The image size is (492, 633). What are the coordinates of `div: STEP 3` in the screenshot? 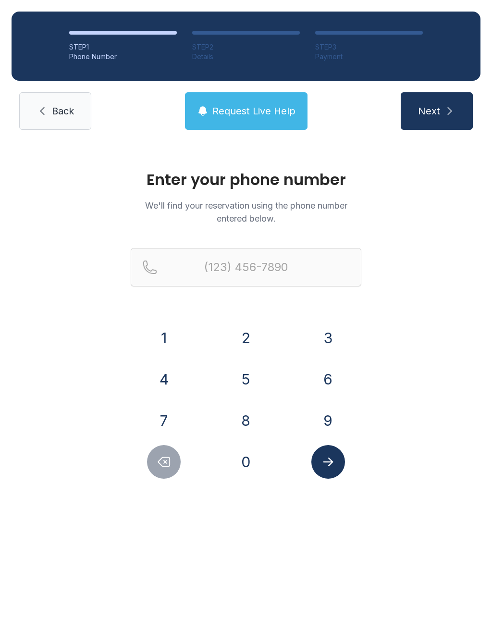 It's located at (369, 47).